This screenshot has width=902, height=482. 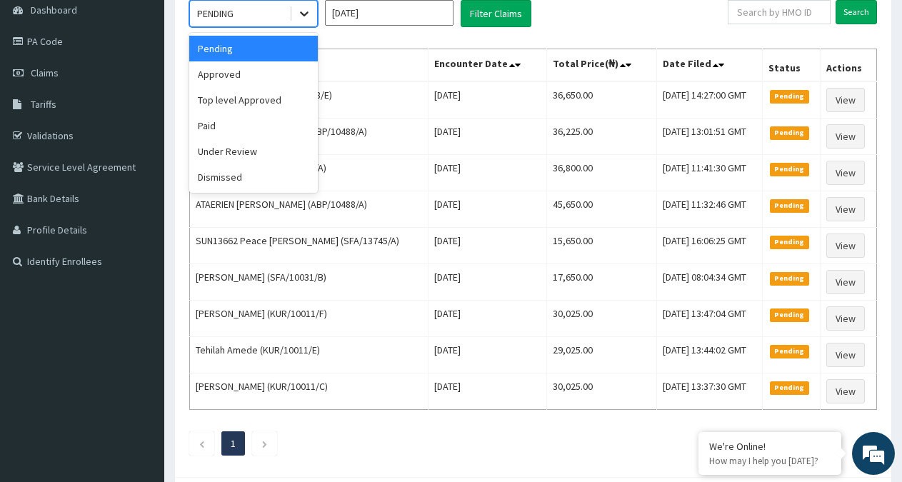 I want to click on a: Next page, so click(x=264, y=444).